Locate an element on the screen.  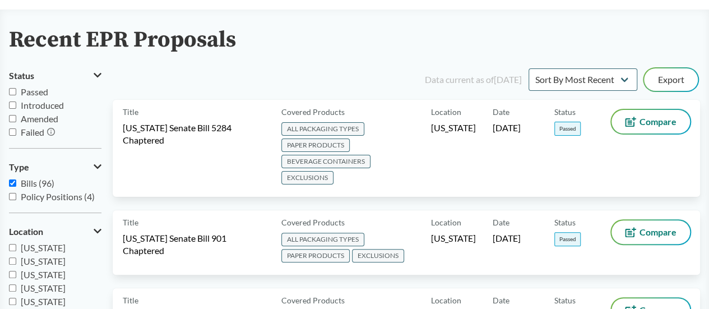
button: Status is located at coordinates (55, 76).